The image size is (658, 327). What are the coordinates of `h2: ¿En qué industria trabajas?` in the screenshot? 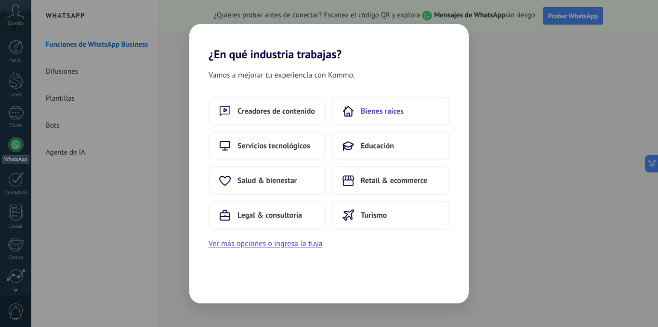 It's located at (329, 42).